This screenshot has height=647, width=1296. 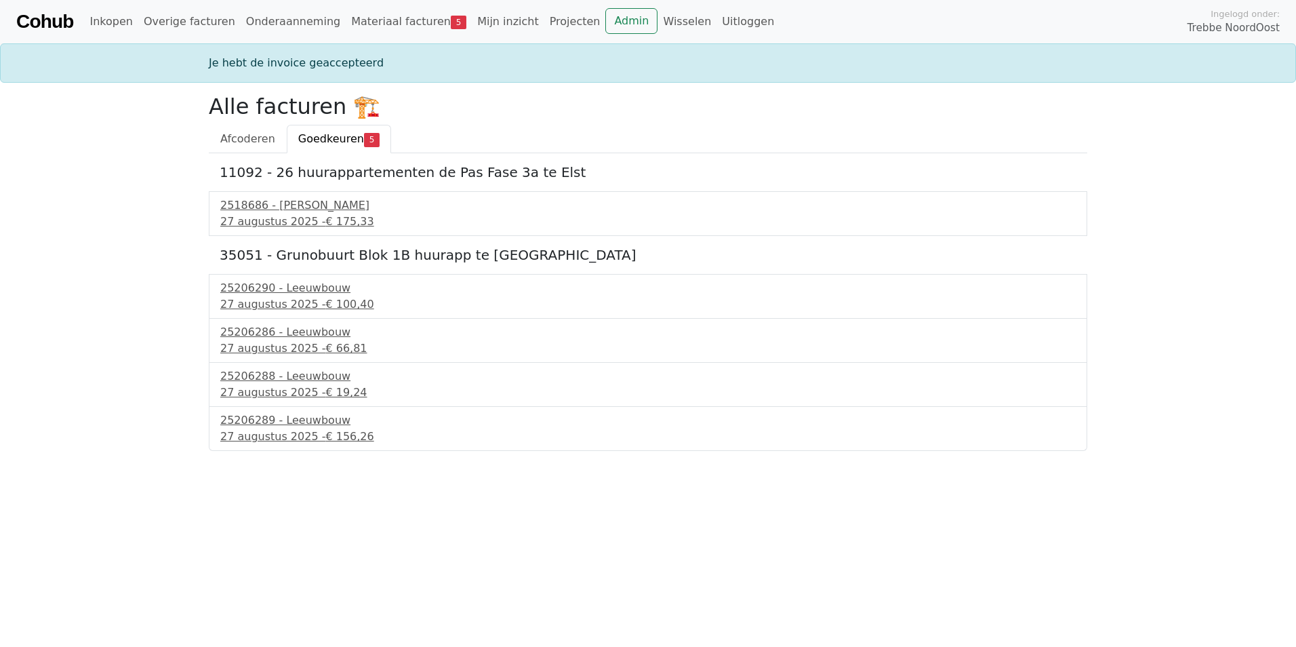 I want to click on div: 25206289 - Leeuwbouw, so click(x=648, y=420).